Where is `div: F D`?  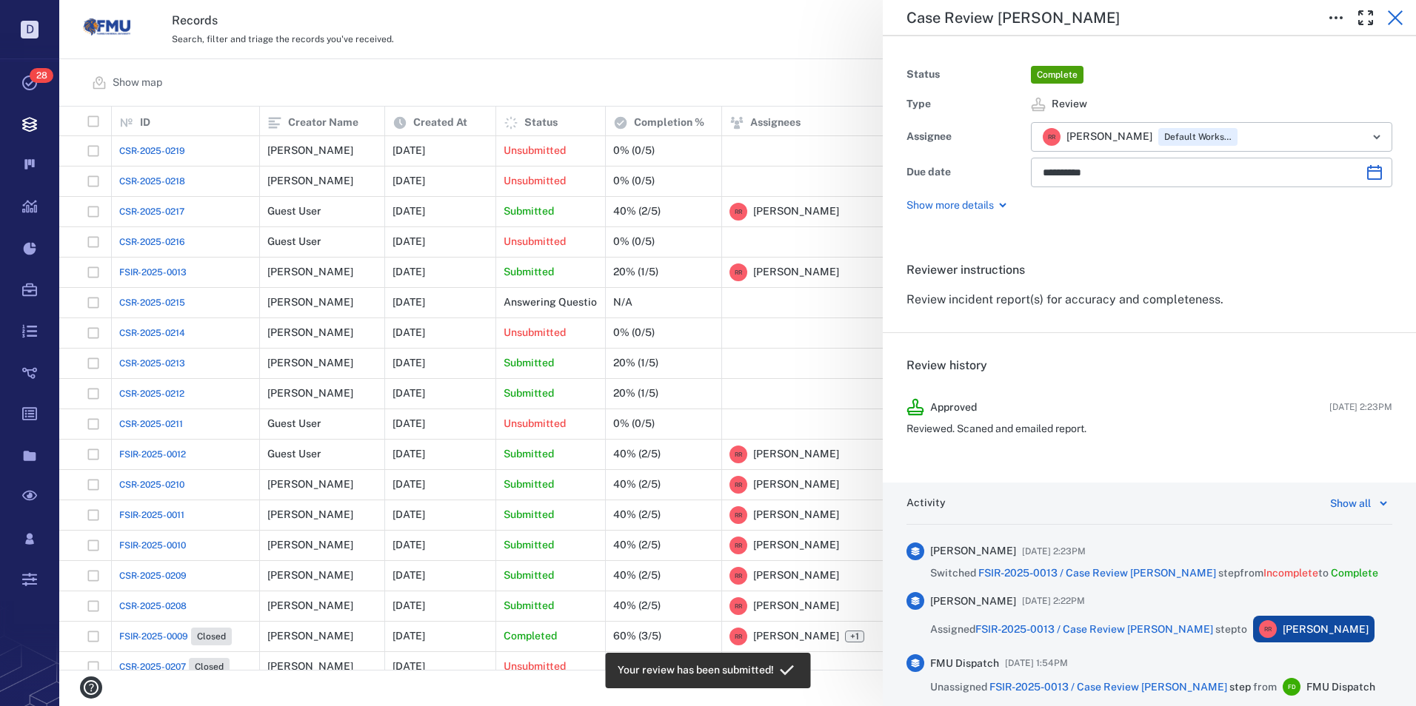 div: F D is located at coordinates (1291, 687).